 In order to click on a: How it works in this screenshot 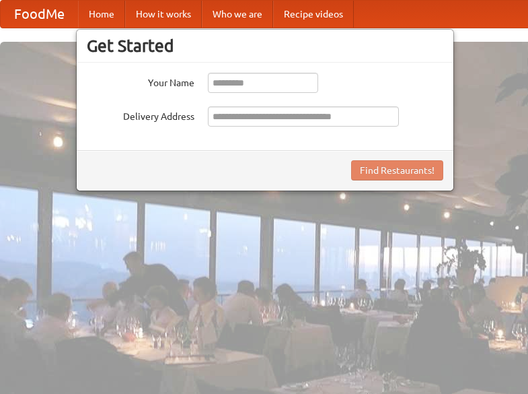, I will do `click(164, 14)`.